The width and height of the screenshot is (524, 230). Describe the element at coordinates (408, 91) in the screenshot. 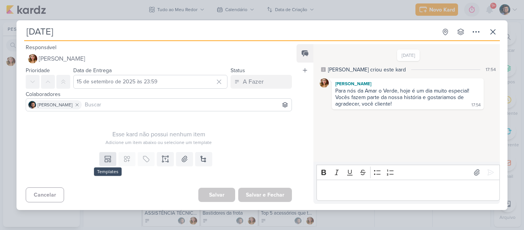

I see `div: Para nós da Amar o Verde, hoje é um dia muito especial!` at that location.